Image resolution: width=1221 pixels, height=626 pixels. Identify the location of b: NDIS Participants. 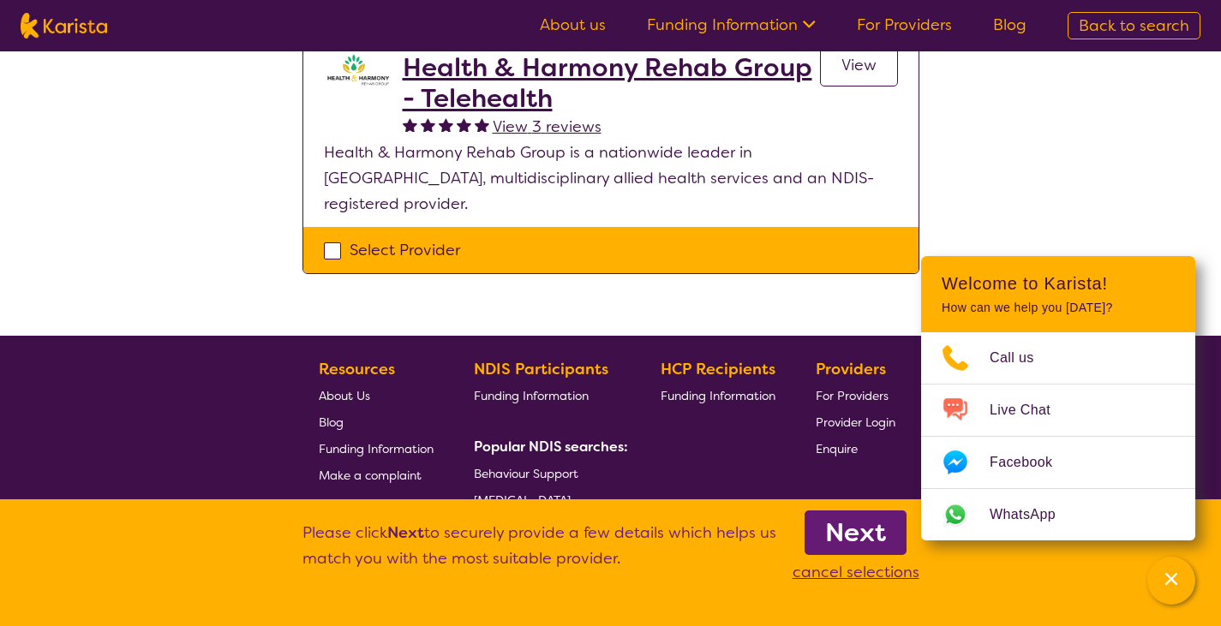
(540, 369).